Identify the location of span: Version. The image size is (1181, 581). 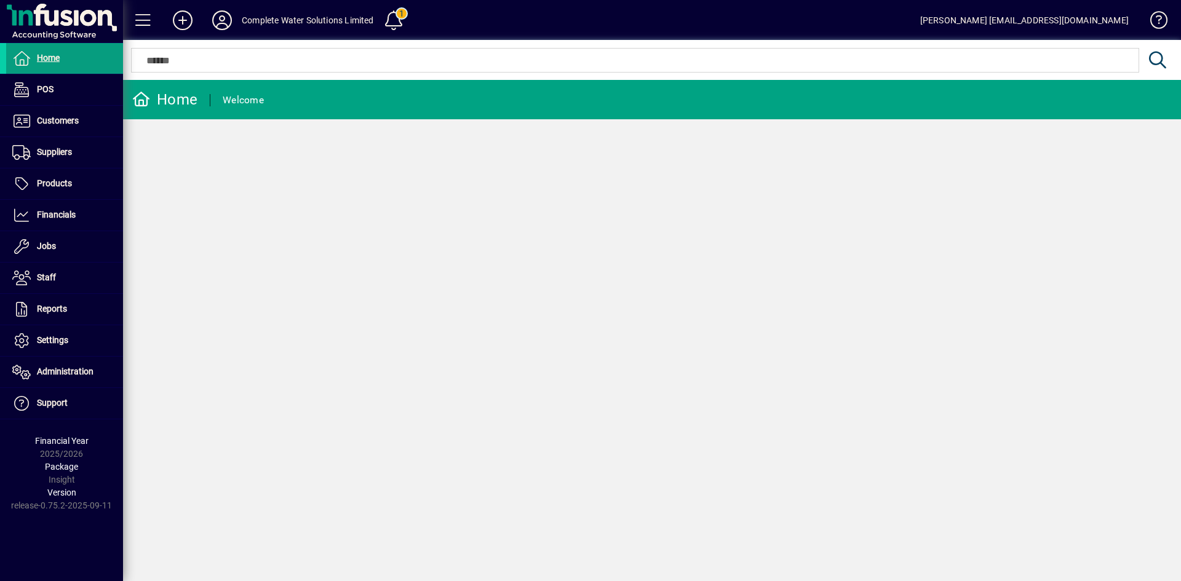
(62, 493).